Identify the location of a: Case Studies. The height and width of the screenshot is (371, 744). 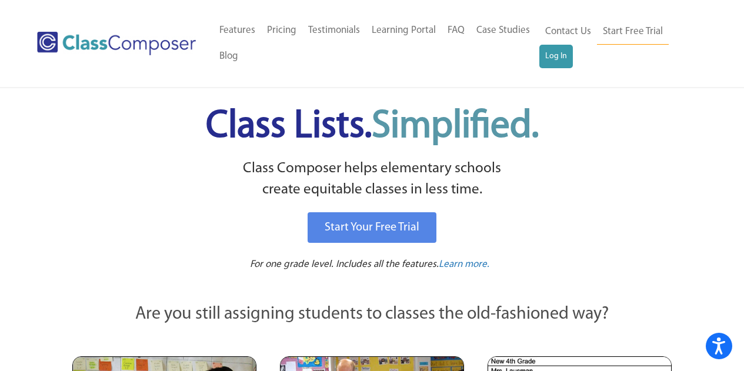
(503, 31).